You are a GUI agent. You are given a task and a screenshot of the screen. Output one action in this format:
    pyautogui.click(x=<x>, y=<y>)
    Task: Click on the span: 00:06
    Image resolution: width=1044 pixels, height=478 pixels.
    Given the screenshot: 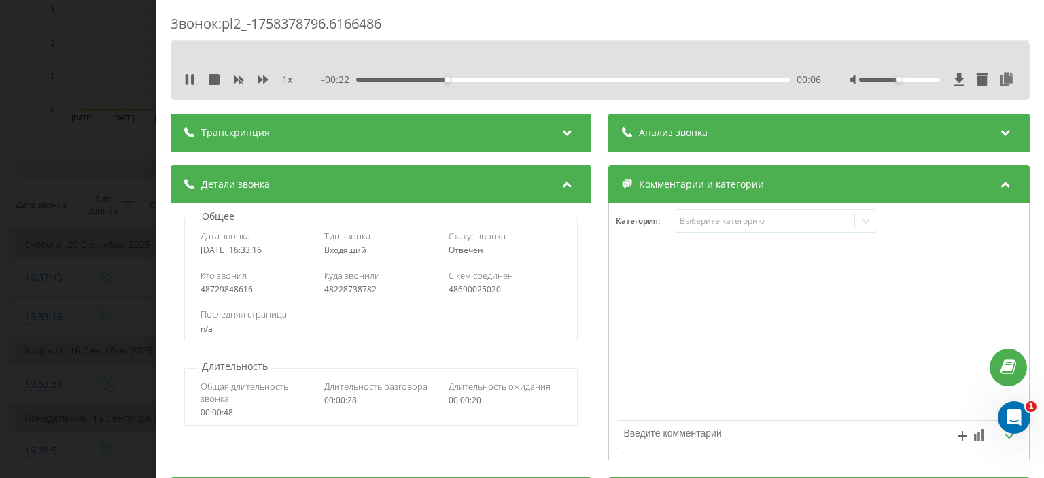 What is the action you would take?
    pyautogui.click(x=809, y=80)
    